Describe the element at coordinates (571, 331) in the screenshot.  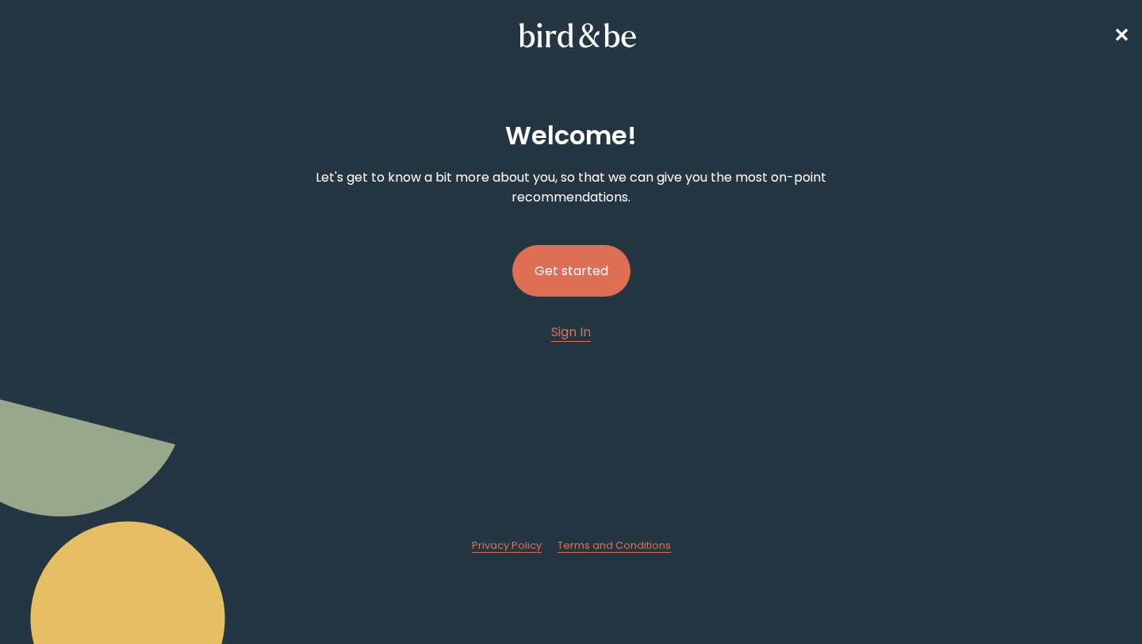
I see `a: Sign In` at that location.